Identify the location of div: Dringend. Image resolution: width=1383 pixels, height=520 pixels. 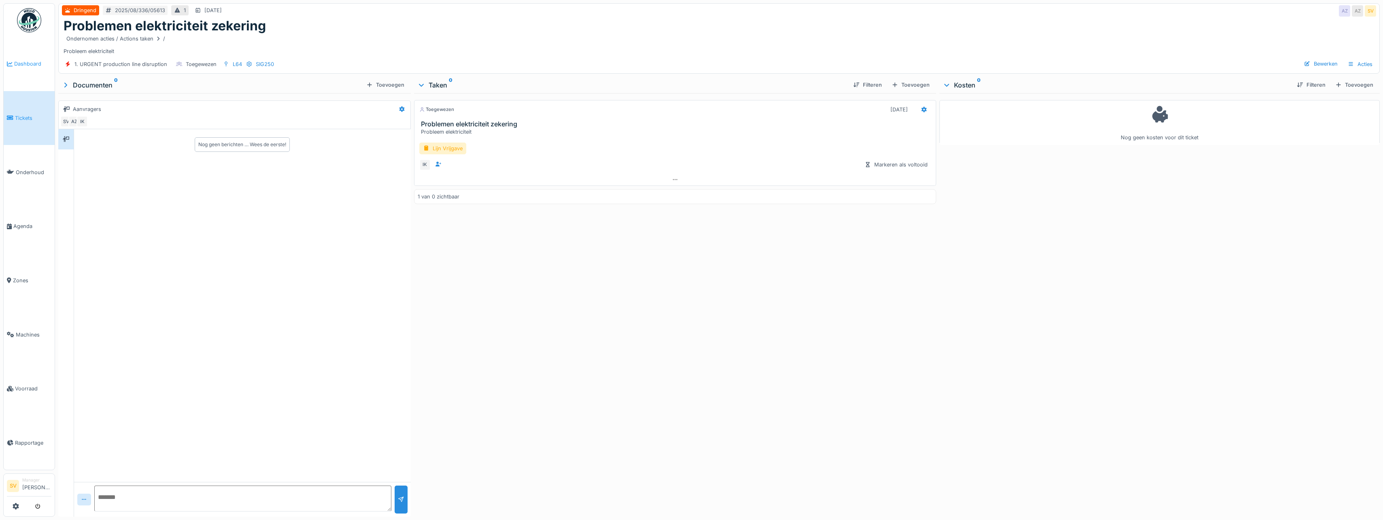
(85, 10).